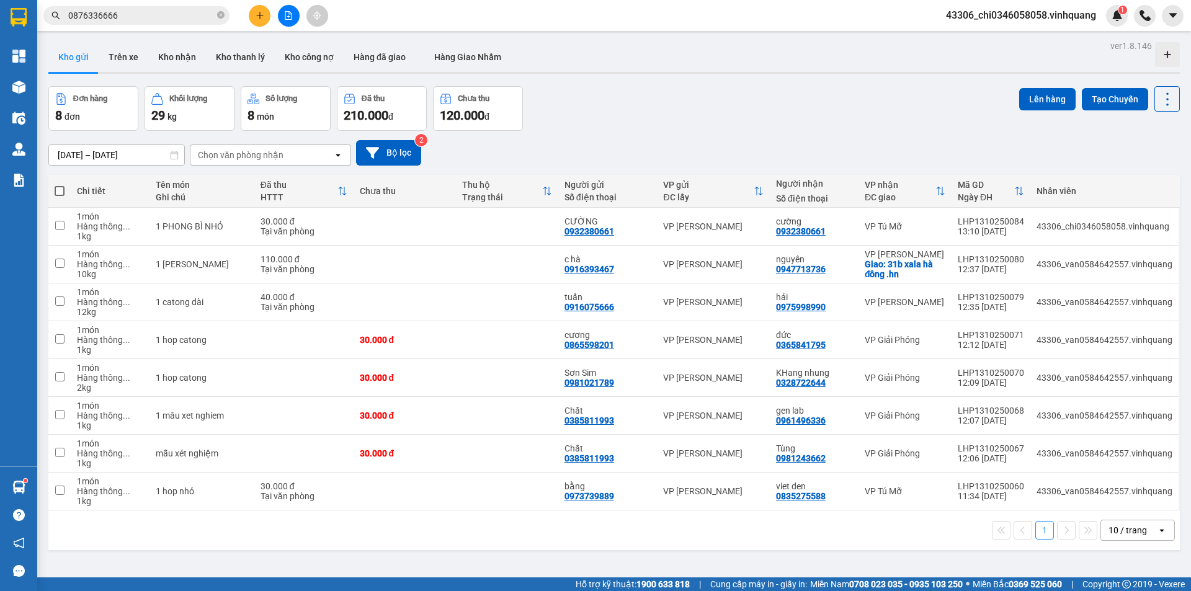 The height and width of the screenshot is (591, 1191). I want to click on button: Kho gửi, so click(73, 57).